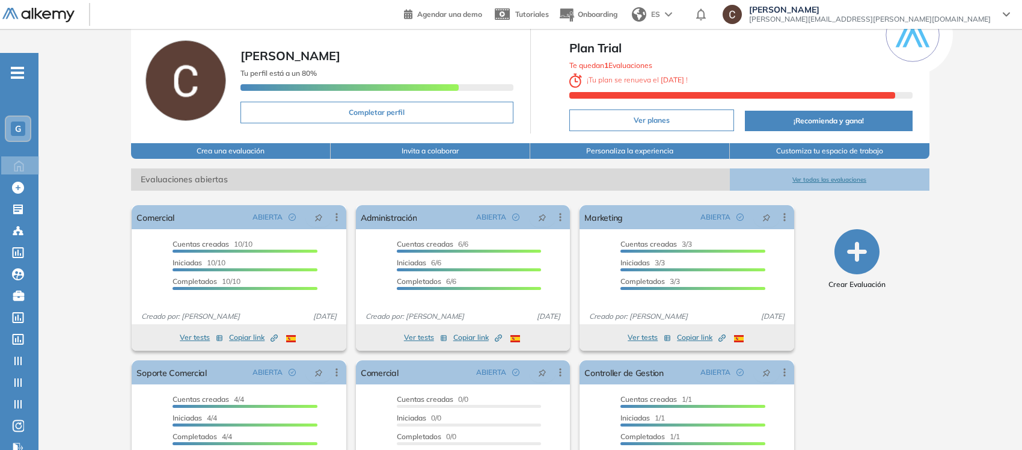 The image size is (1022, 450). I want to click on span: ¡ Tu plan se renueva el !, so click(629, 79).